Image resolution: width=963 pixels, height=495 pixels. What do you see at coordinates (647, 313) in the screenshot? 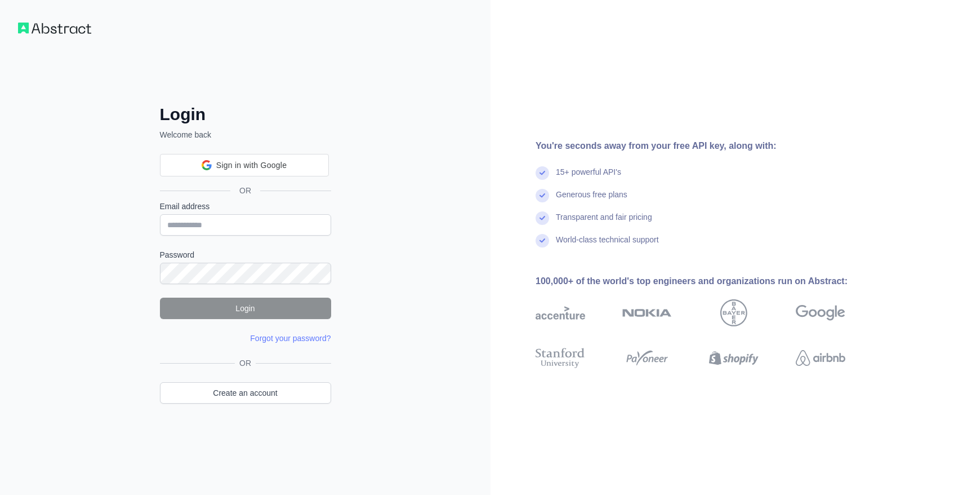
I see `img: nokia` at bounding box center [647, 313].